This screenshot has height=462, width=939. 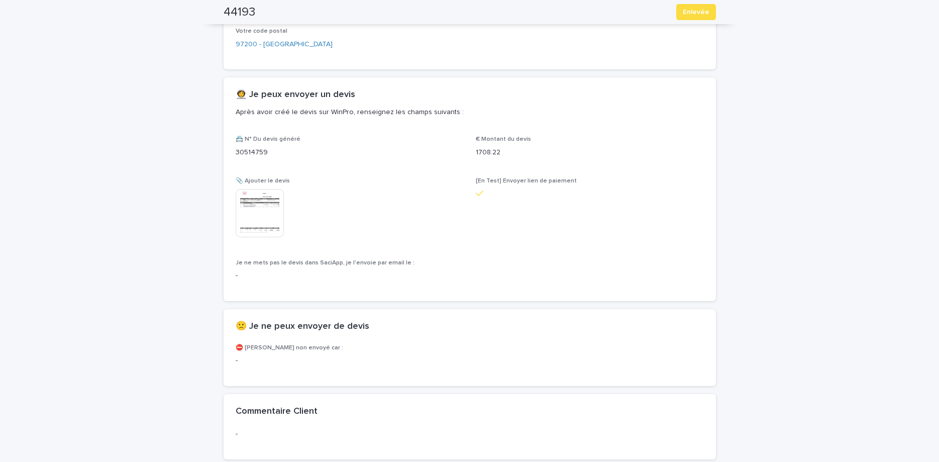 What do you see at coordinates (261, 31) in the screenshot?
I see `span: Votre code postal` at bounding box center [261, 31].